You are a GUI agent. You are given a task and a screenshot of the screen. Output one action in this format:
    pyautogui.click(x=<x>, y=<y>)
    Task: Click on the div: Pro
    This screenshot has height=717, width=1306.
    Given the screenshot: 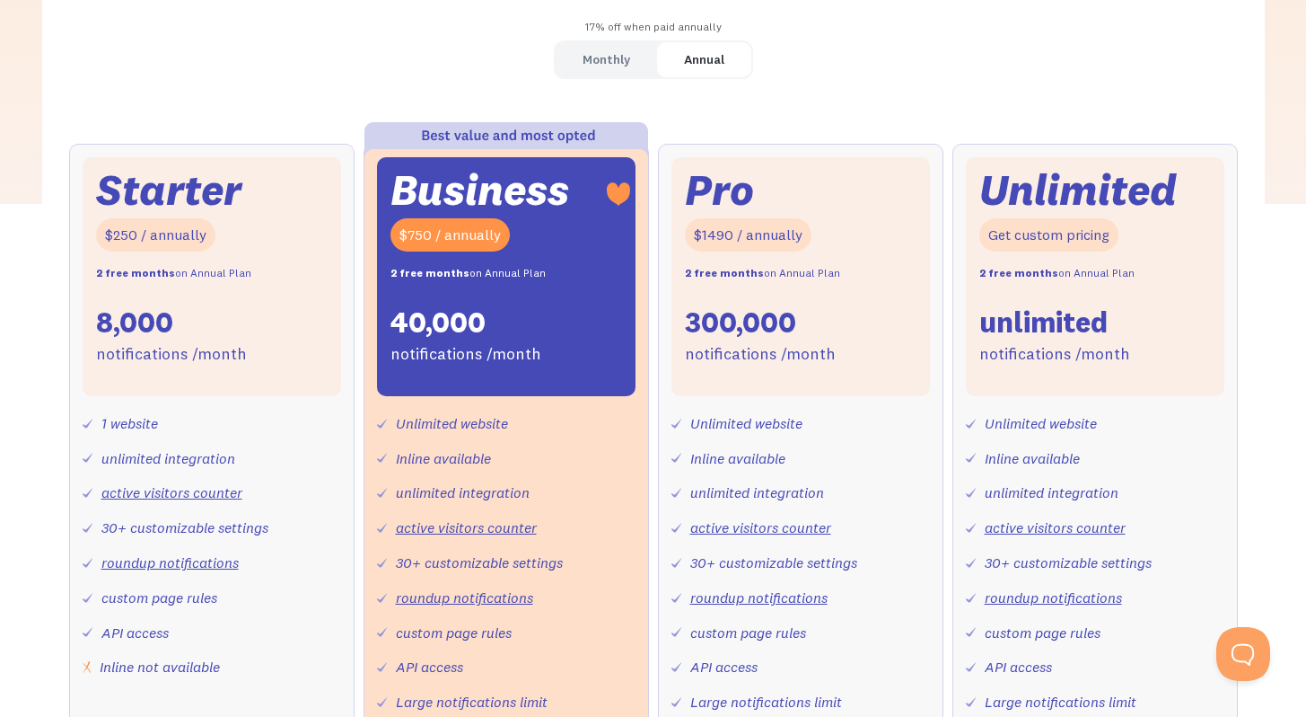 What is the action you would take?
    pyautogui.click(x=719, y=189)
    